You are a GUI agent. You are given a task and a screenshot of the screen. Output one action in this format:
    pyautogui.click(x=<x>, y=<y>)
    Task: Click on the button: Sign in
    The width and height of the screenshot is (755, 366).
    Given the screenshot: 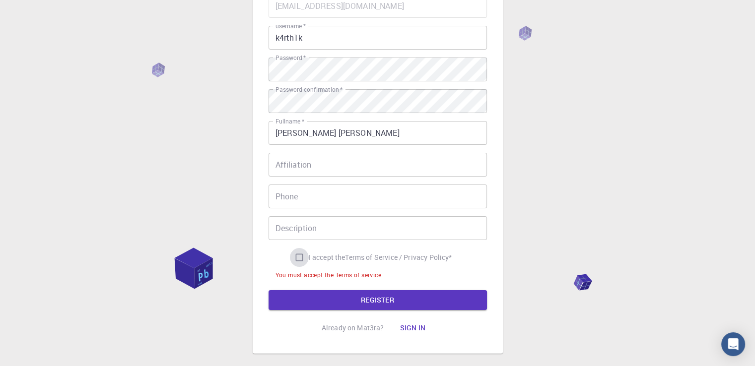 What is the action you would take?
    pyautogui.click(x=412, y=328)
    